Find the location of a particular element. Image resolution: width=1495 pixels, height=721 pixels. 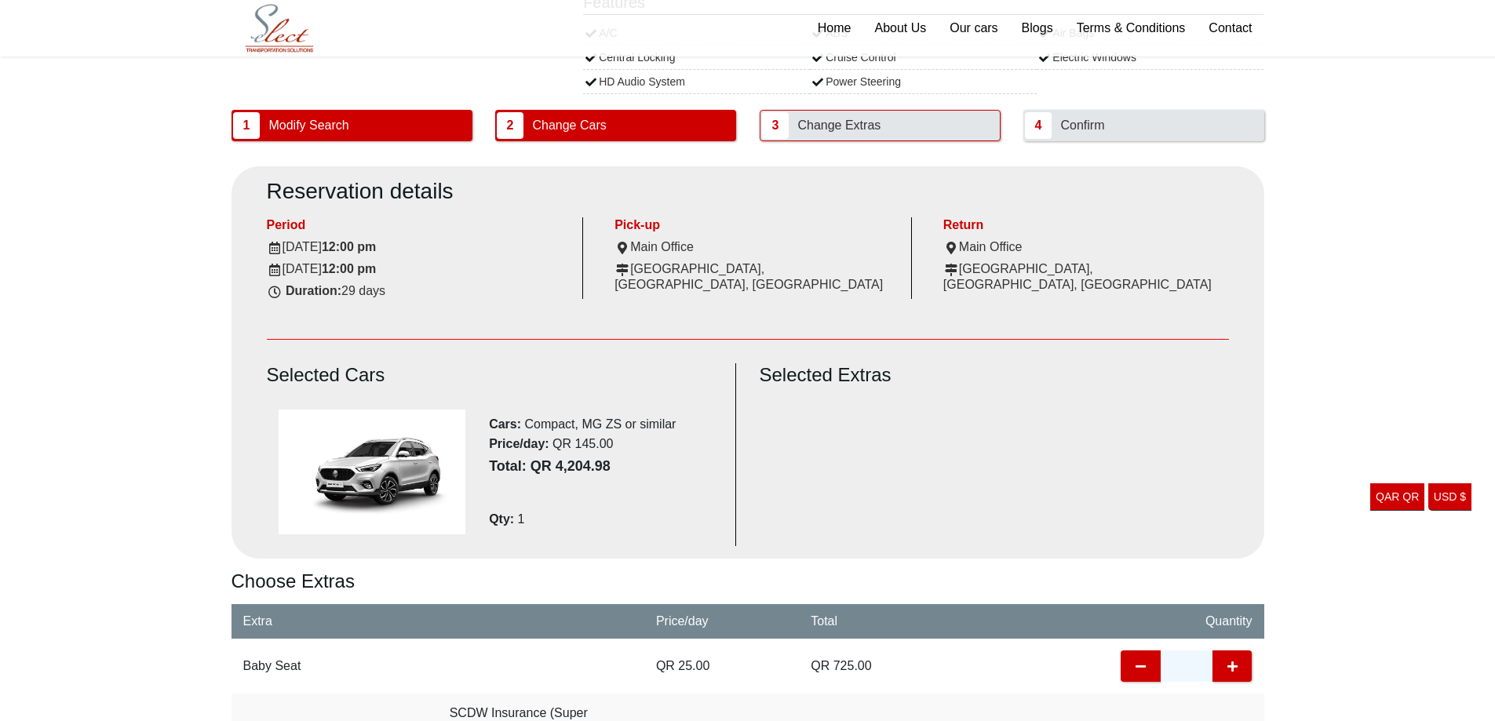

span: 2 is located at coordinates (510, 126).